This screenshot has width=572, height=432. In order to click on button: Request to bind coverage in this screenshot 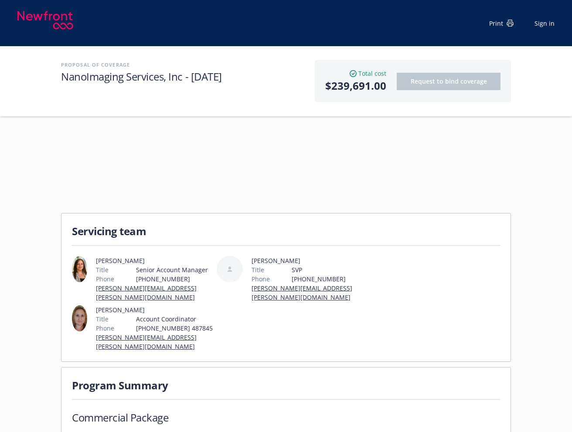, I will do `click(448, 82)`.